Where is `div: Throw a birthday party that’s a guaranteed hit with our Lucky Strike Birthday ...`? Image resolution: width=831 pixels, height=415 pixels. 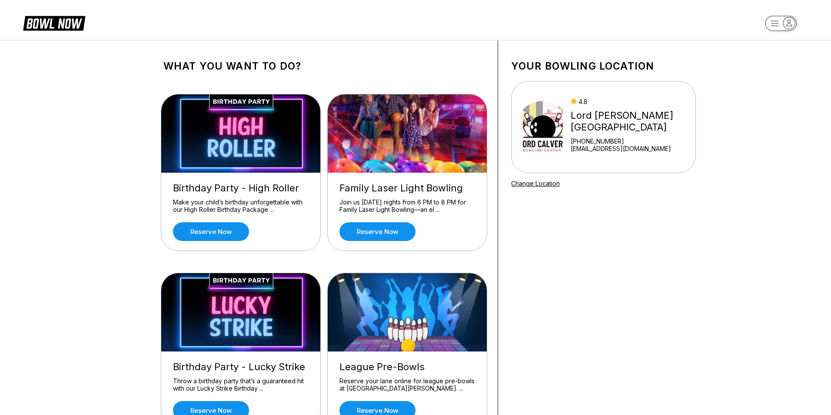 div: Throw a birthday party that’s a guaranteed hit with our Lucky Strike Birthday ... is located at coordinates (241, 384).